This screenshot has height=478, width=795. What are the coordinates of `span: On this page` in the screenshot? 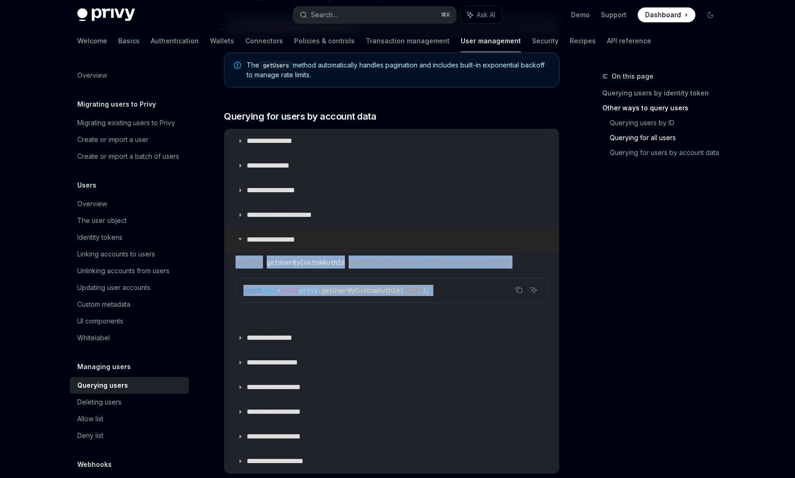 It's located at (632, 76).